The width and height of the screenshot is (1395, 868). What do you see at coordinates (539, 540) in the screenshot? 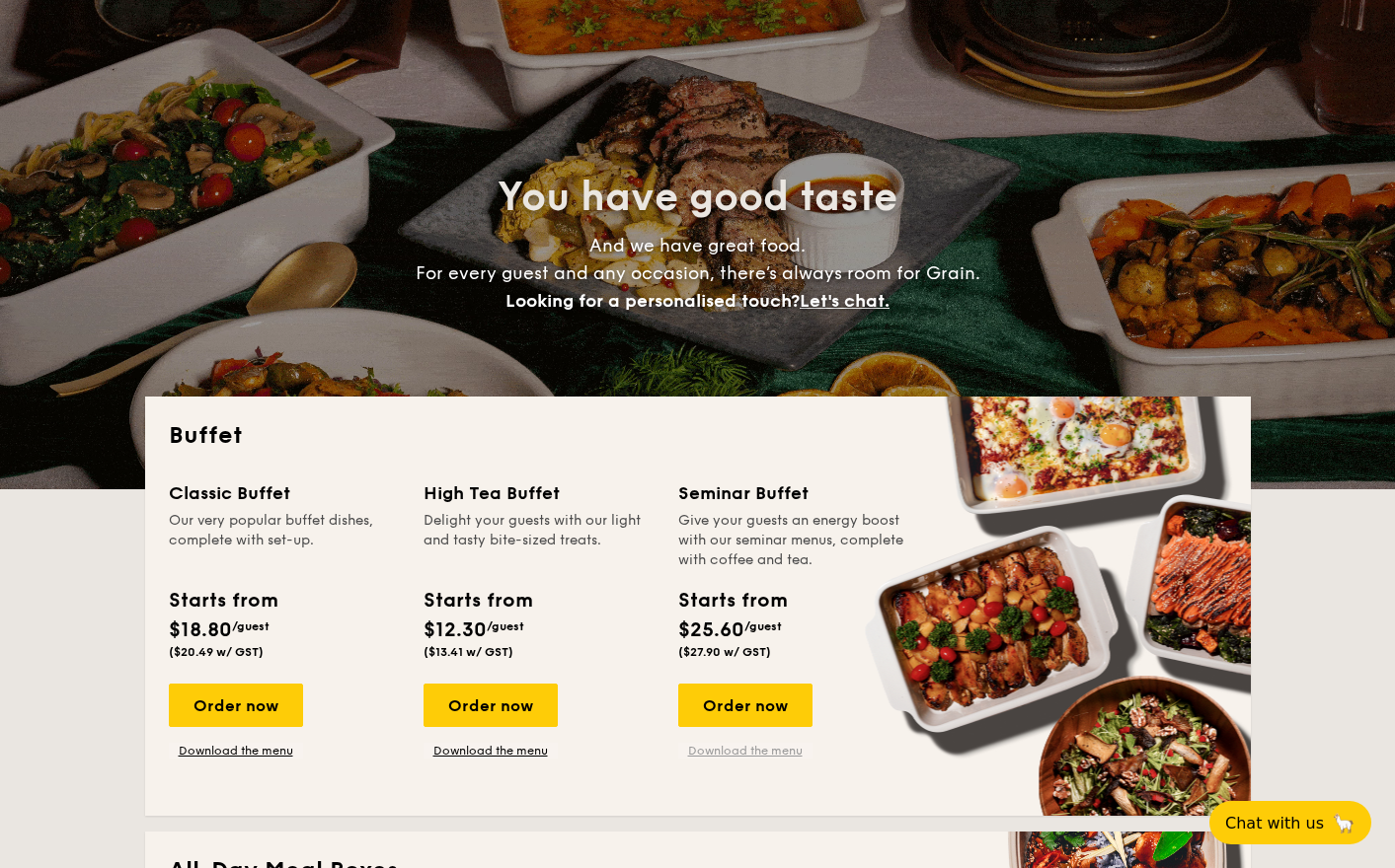
I see `div: Delight your guests with our light and tasty bite-sized treats.` at bounding box center [539, 540].